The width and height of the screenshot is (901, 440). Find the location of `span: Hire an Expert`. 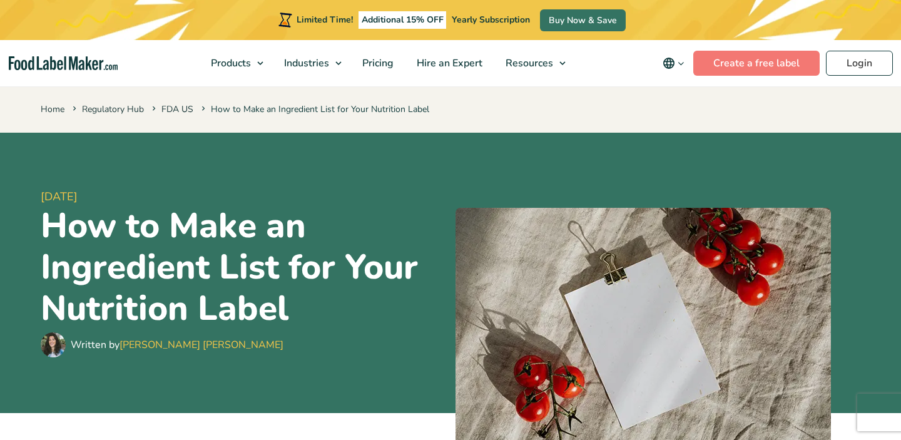

span: Hire an Expert is located at coordinates (448, 63).